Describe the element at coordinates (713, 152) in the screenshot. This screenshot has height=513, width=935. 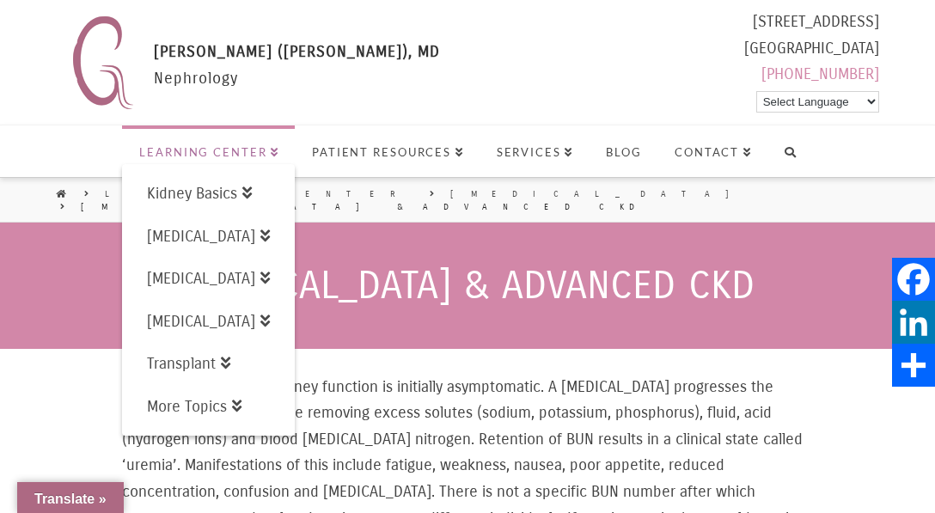
I see `span: Contact` at that location.